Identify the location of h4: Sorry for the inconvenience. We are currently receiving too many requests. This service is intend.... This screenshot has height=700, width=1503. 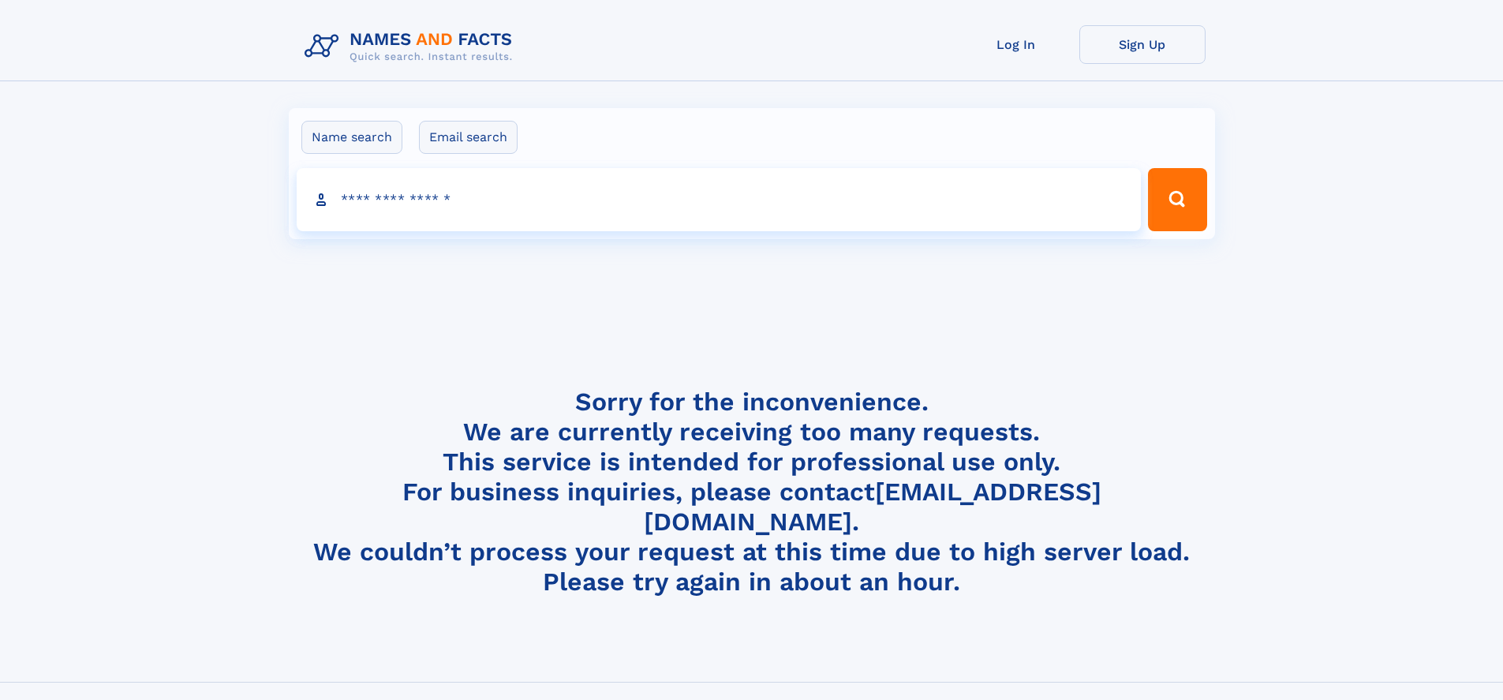
(752, 492).